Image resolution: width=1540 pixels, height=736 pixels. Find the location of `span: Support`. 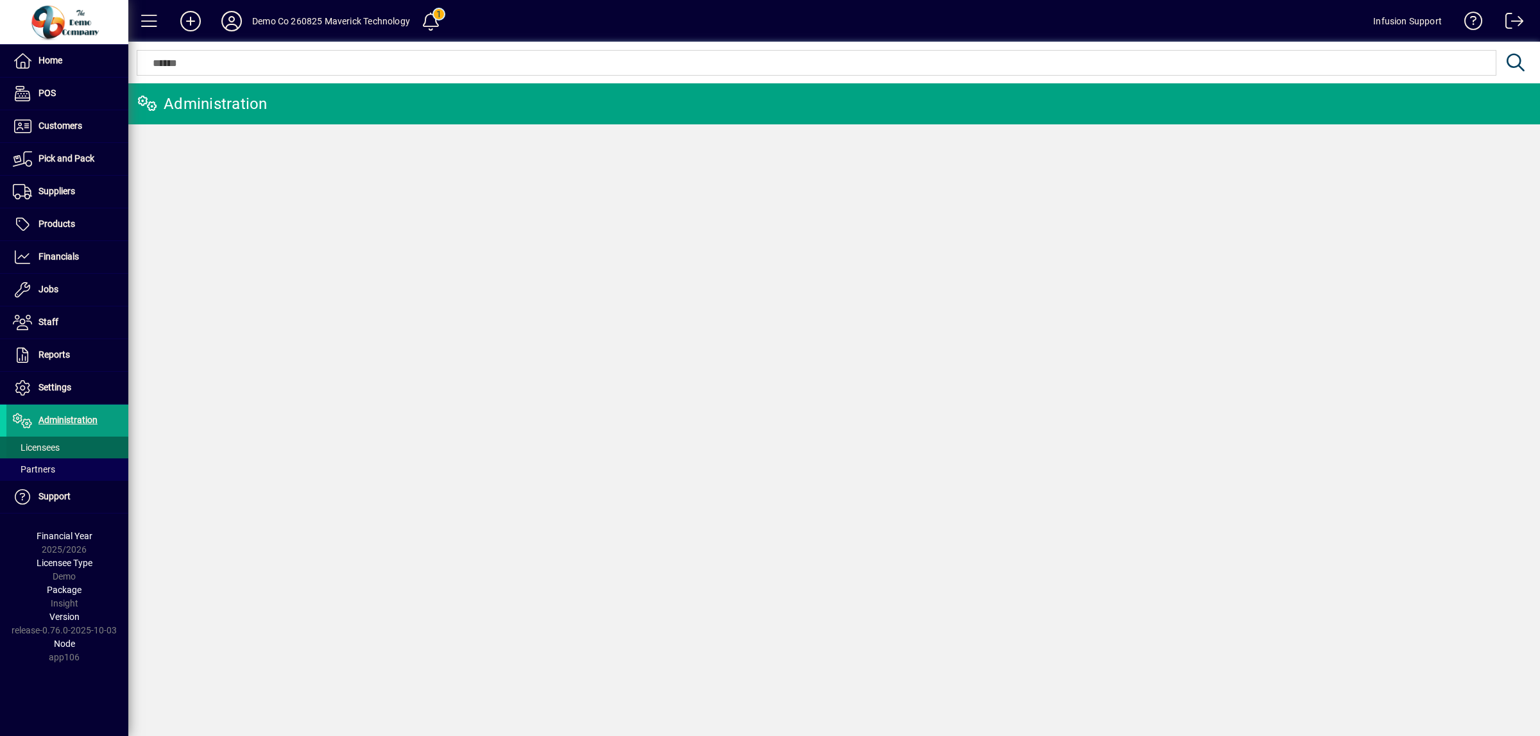

span: Support is located at coordinates (55, 497).